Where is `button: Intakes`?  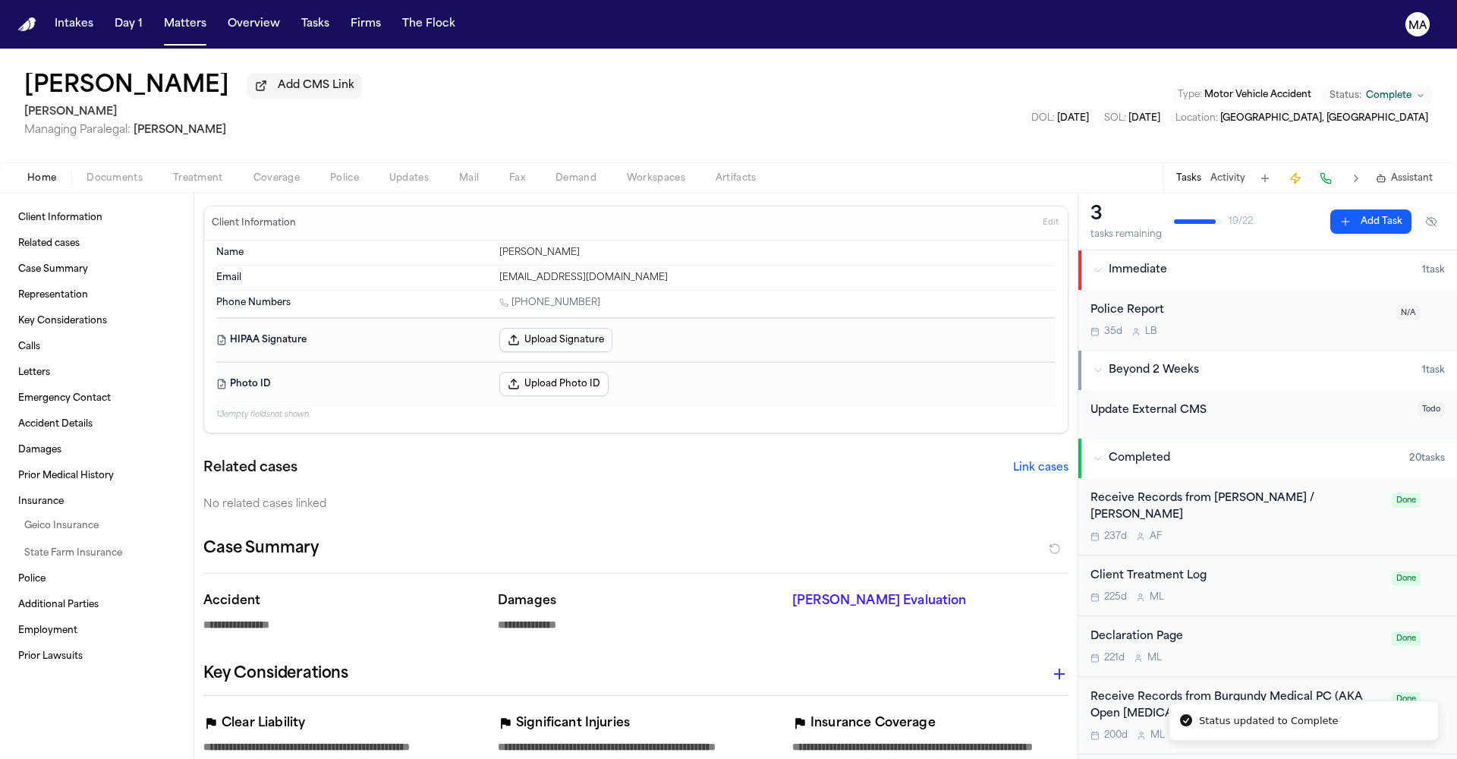 button: Intakes is located at coordinates (74, 24).